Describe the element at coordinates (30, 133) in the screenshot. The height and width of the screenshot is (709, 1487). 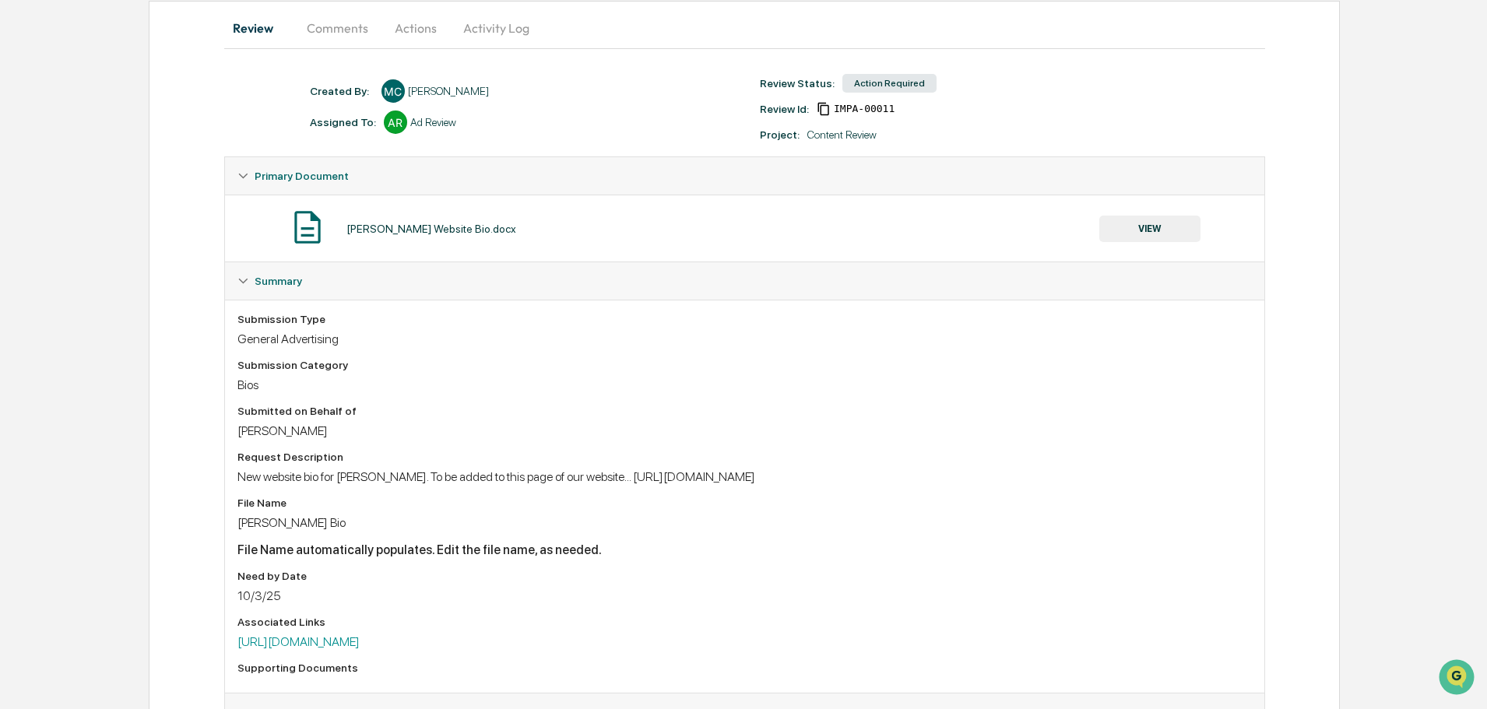
I see `img: 1746055101610-c473b297-6a78-478c-a979-82029cc54cd1` at that location.